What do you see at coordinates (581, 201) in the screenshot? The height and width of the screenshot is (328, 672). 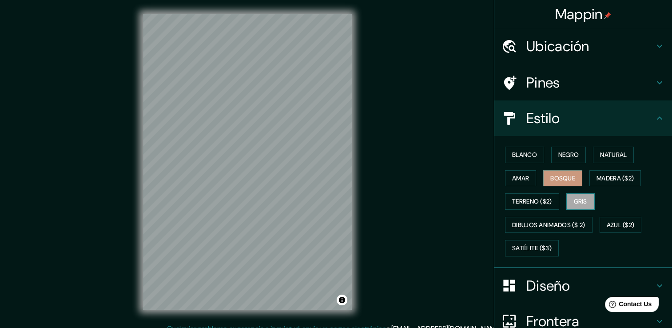 I see `button: Gris` at bounding box center [581, 201].